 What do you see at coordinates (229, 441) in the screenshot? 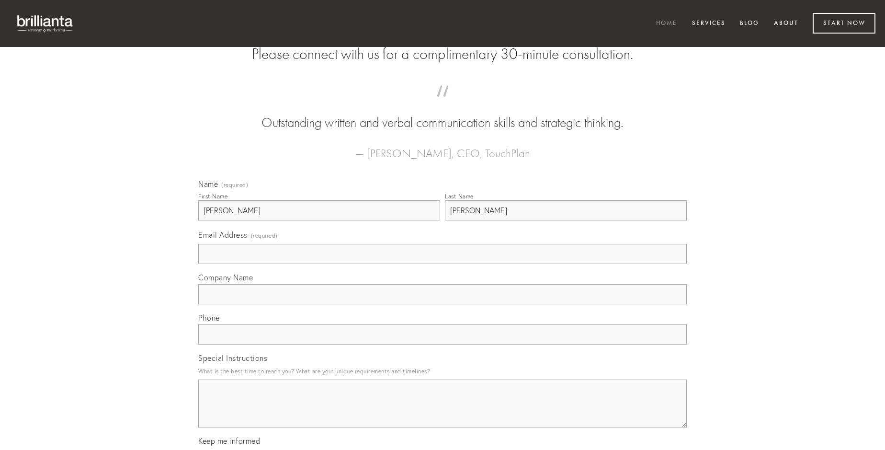
I see `span: Keep me informed` at bounding box center [229, 441].